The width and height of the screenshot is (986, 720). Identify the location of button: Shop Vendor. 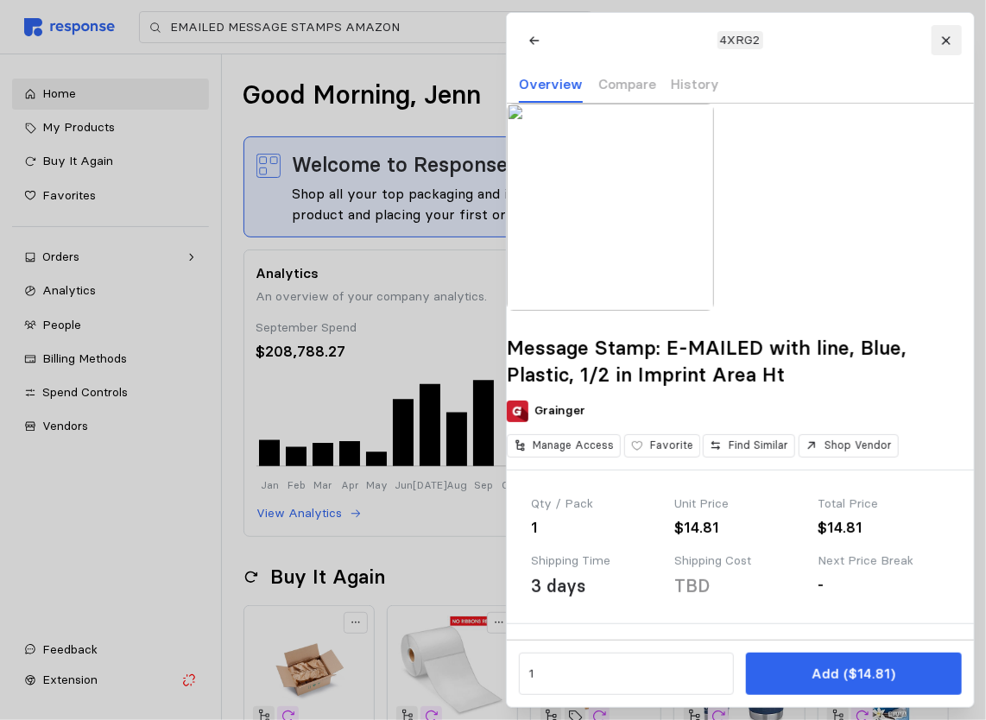
(848, 446).